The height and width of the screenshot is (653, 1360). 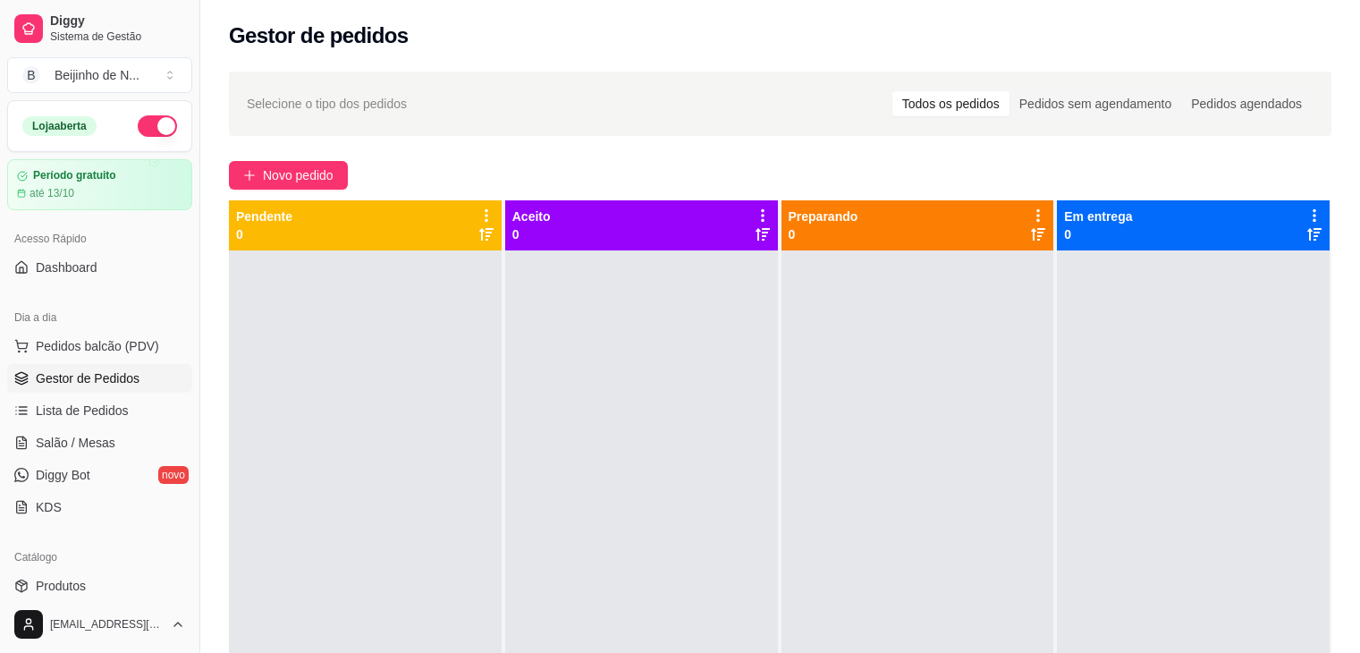 What do you see at coordinates (31, 75) in the screenshot?
I see `span: B` at bounding box center [31, 75].